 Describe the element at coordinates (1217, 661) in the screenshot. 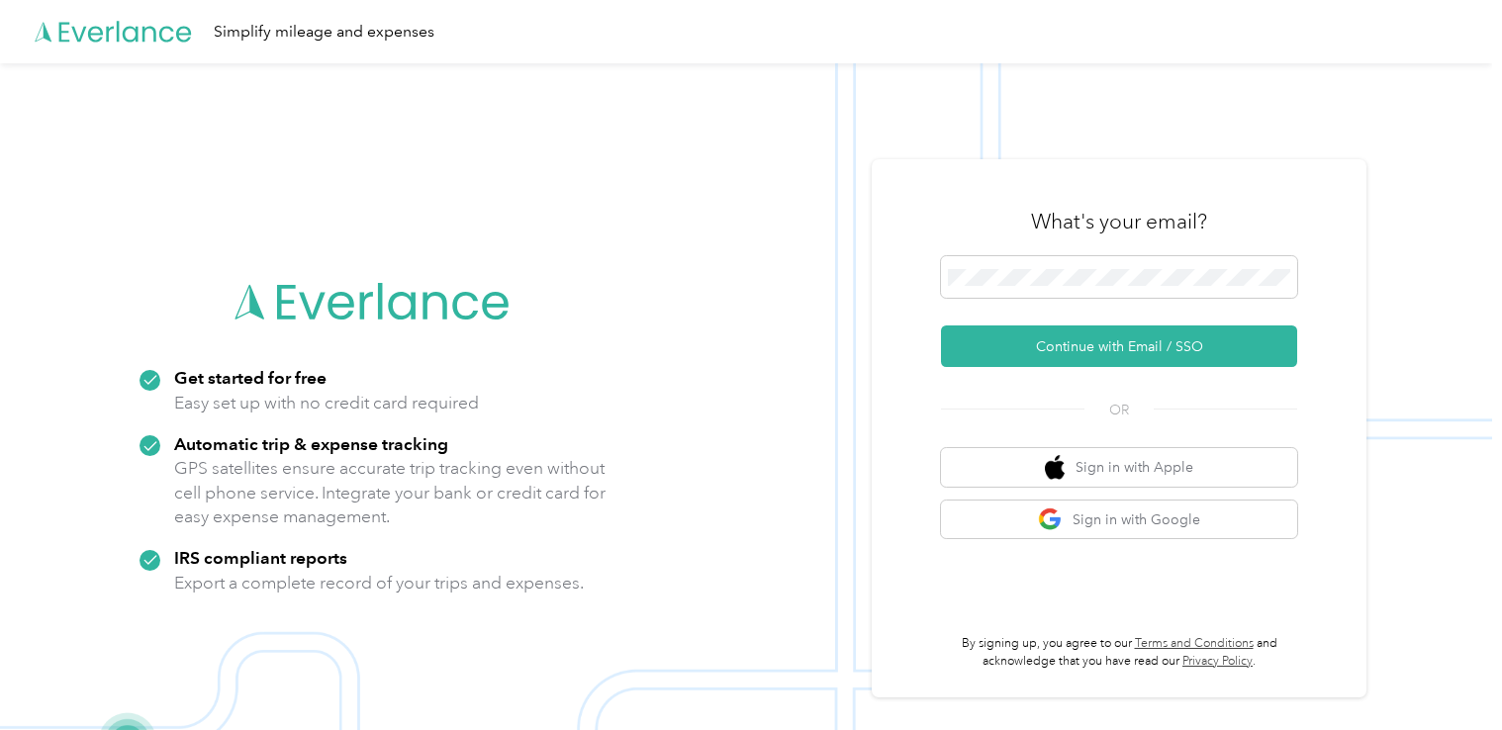

I see `a: Privacy Policy` at that location.